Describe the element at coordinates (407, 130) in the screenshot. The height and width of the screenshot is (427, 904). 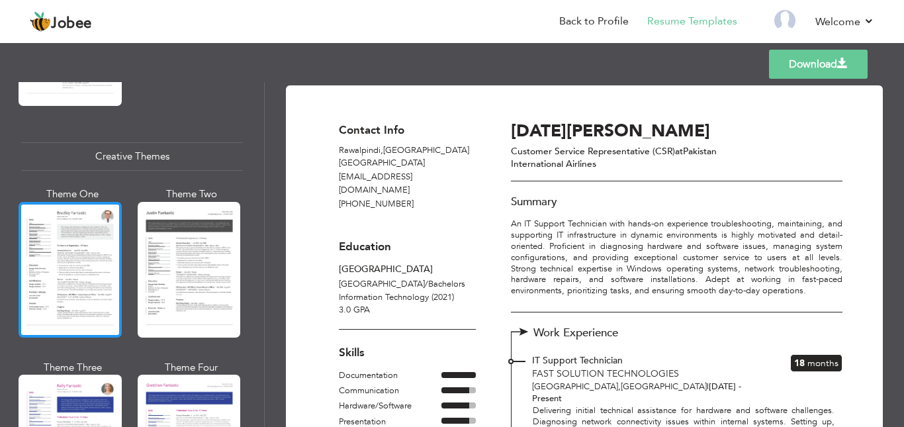
I see `h3: Contact Info` at that location.